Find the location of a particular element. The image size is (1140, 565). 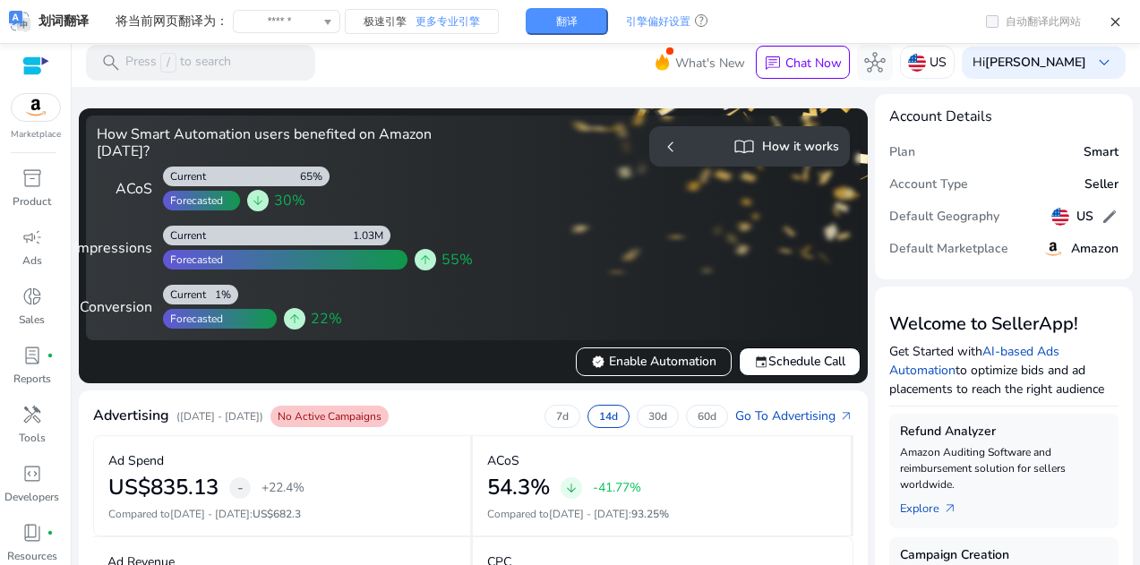

span: book_4 is located at coordinates (32, 533).